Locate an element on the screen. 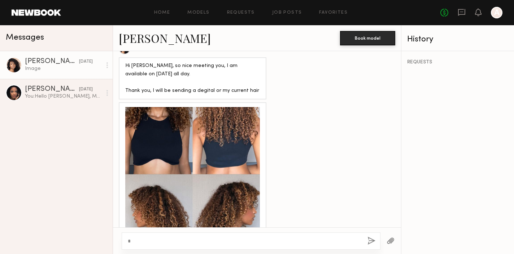 This screenshot has width=514, height=254. button: Book model is located at coordinates (367, 38).